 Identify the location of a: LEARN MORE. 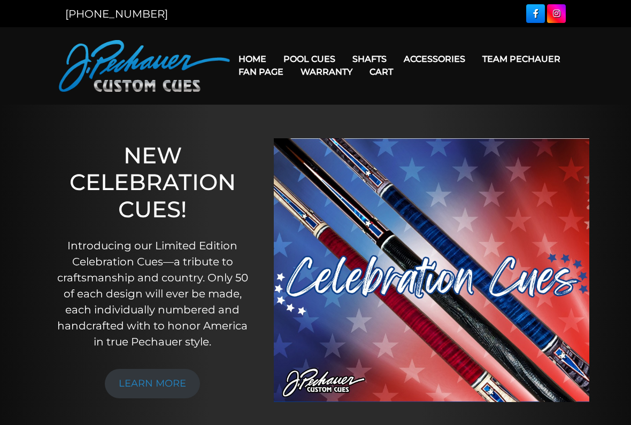
(152, 384).